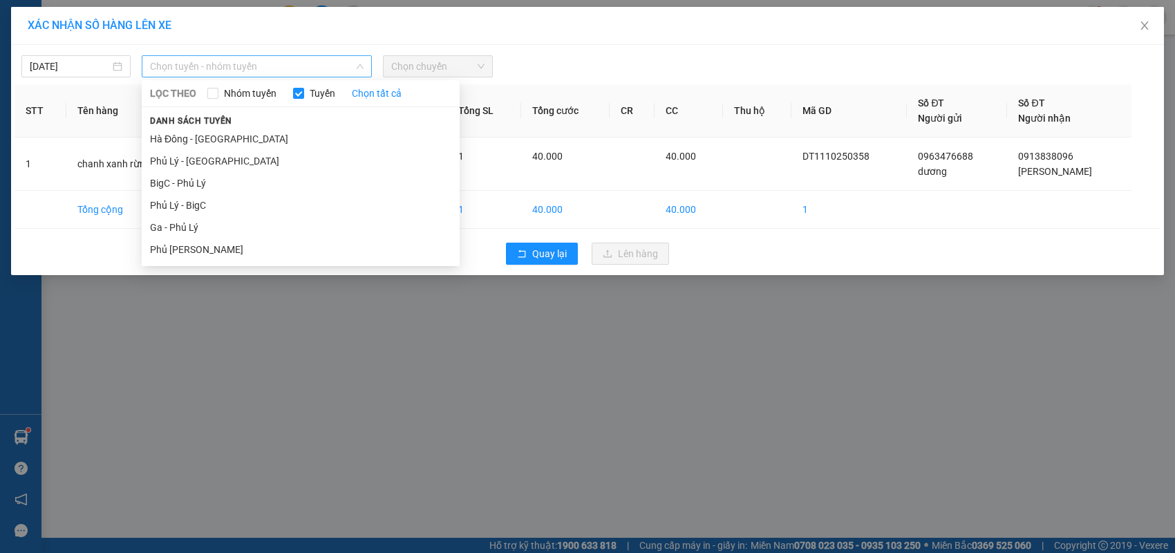 The image size is (1175, 553). What do you see at coordinates (70, 66) in the screenshot?
I see `input: 11/10/2025` at bounding box center [70, 66].